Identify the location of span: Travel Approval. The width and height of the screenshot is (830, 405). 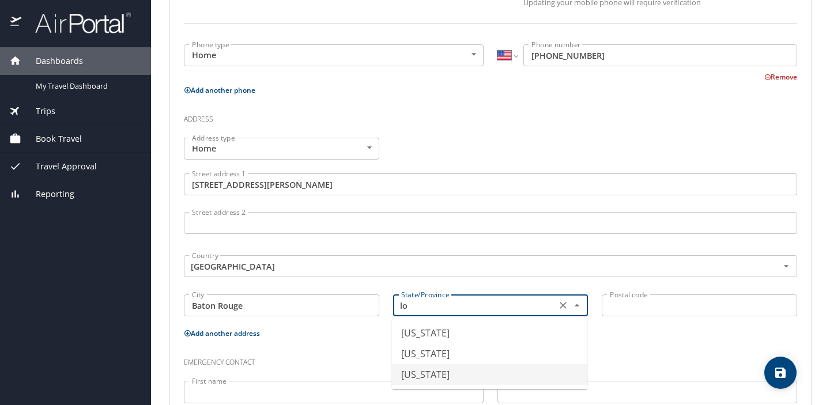
(59, 167).